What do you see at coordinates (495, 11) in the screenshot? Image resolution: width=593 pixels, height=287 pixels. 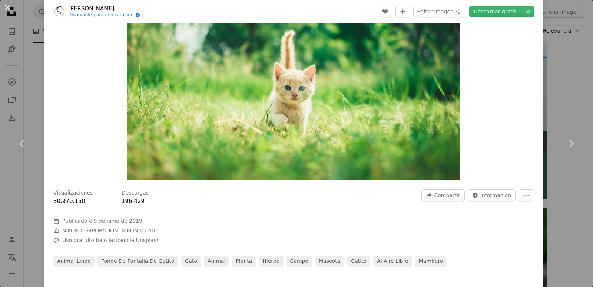 I see `a: Descargar gratis` at bounding box center [495, 11].